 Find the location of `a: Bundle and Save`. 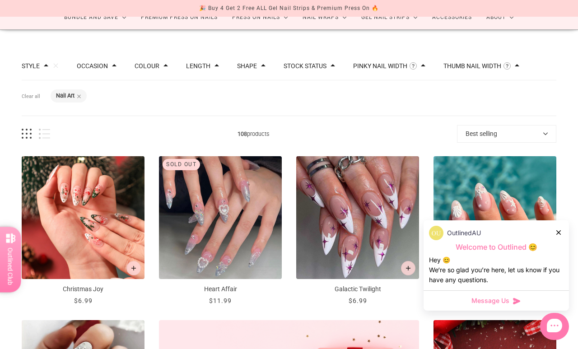

a: Bundle and Save is located at coordinates (95, 17).